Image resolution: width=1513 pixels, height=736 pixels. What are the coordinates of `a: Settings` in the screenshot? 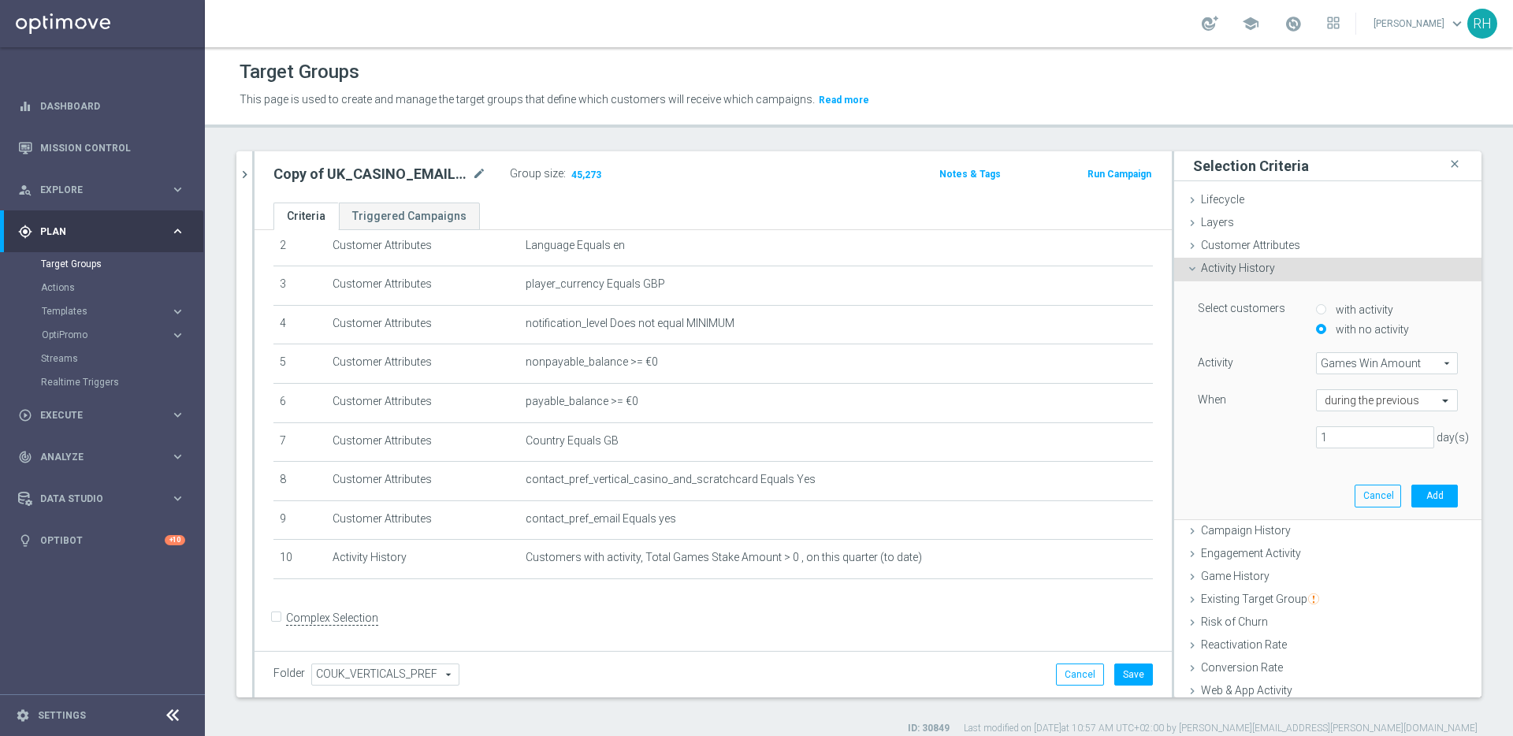 It's located at (61, 716).